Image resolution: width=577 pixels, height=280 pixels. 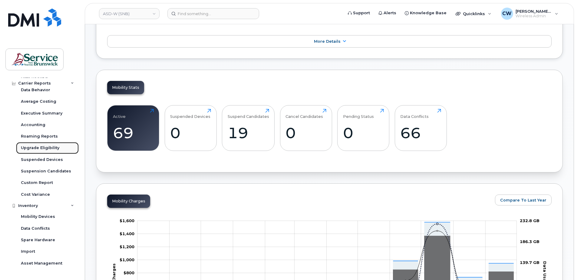 I want to click on div: Pending Status, so click(x=359, y=114).